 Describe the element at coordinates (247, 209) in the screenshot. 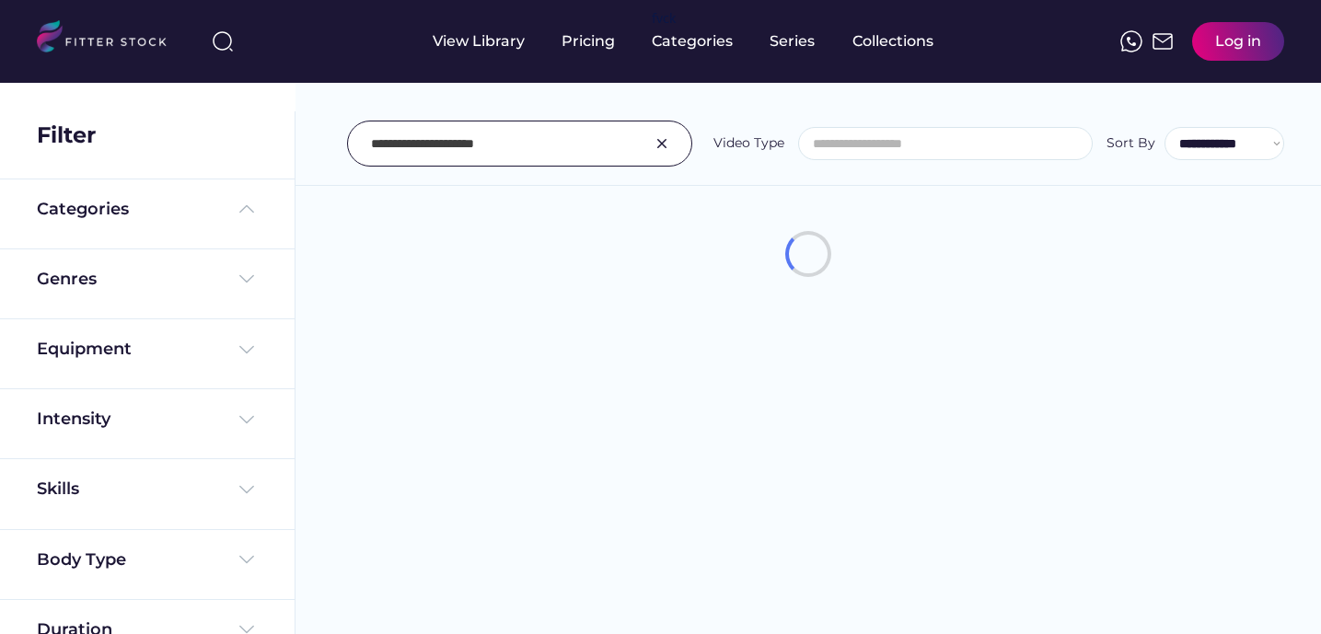

I see `img: Frame%20%285%29.svg` at that location.